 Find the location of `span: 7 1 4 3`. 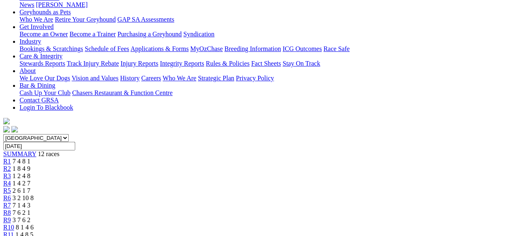

span: 7 1 4 3 is located at coordinates (22, 205).